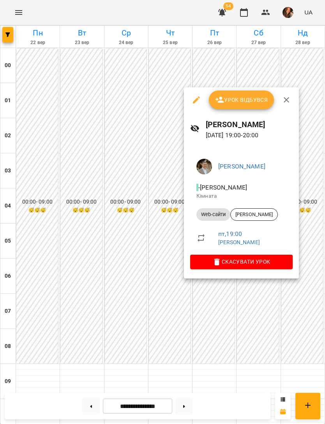 The image size is (325, 424). I want to click on img: 7c88ea500635afcc637caa65feac9b0a.jpg, so click(204, 166).